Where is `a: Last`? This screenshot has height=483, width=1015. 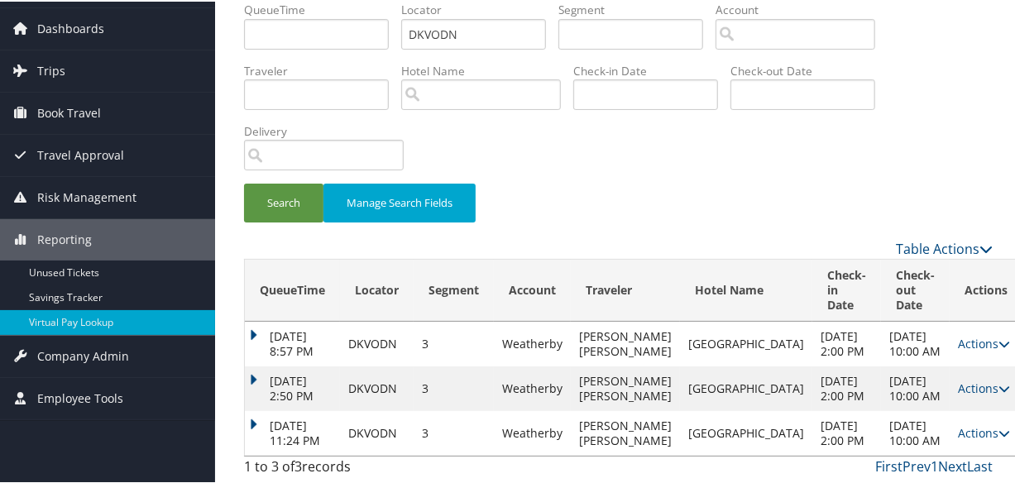
a: Last is located at coordinates (979, 465).